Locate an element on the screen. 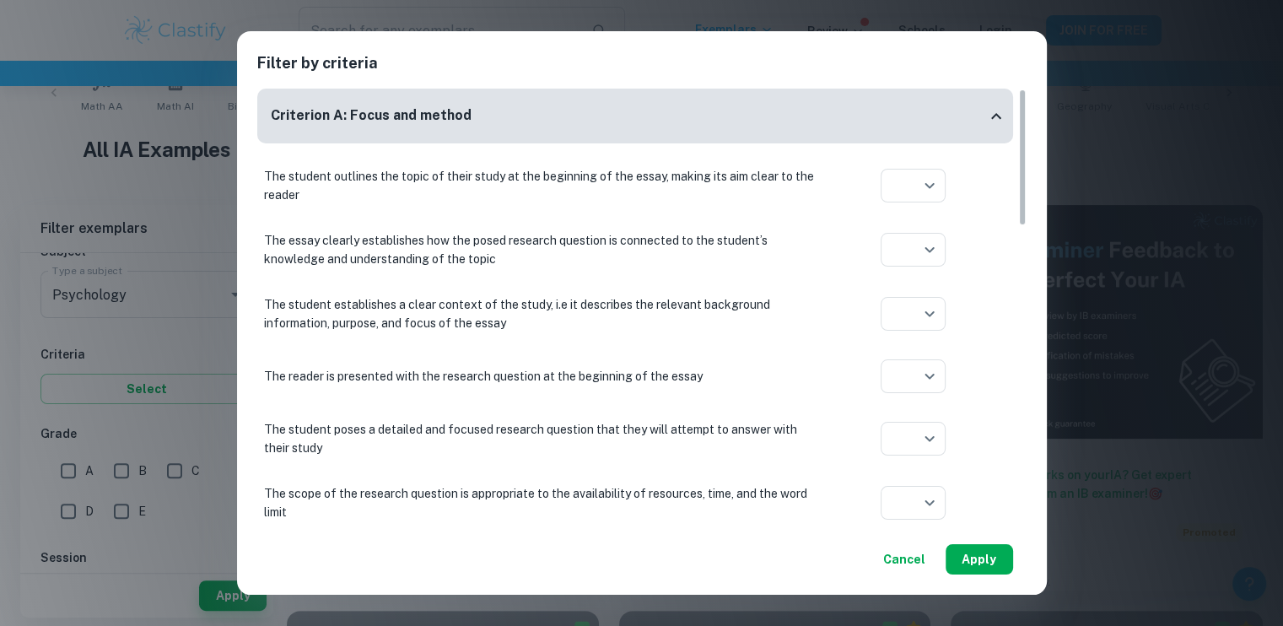 This screenshot has width=1283, height=626. h6: Criterion A: Focus and method is located at coordinates (371, 116).